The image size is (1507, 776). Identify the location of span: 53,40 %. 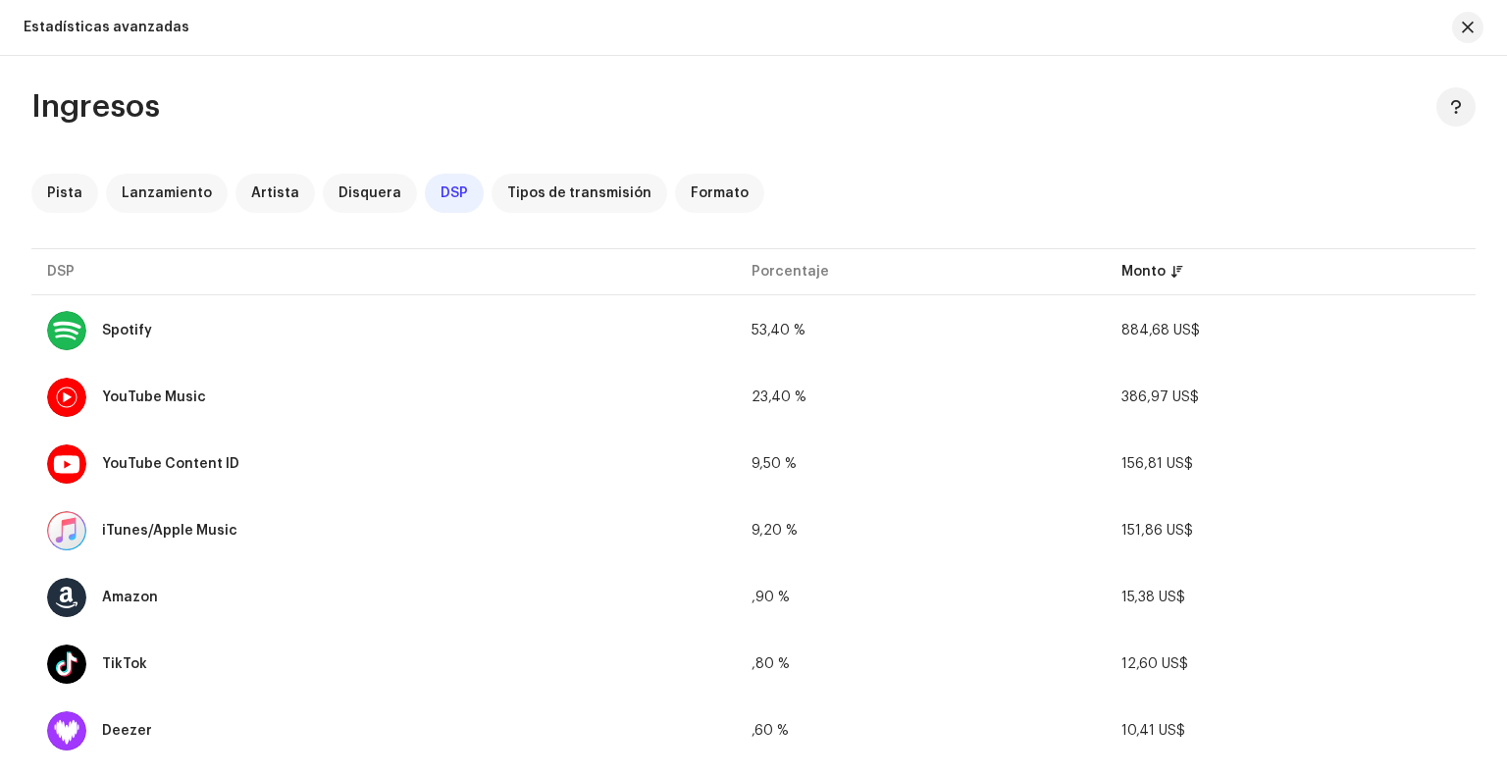
(778, 331).